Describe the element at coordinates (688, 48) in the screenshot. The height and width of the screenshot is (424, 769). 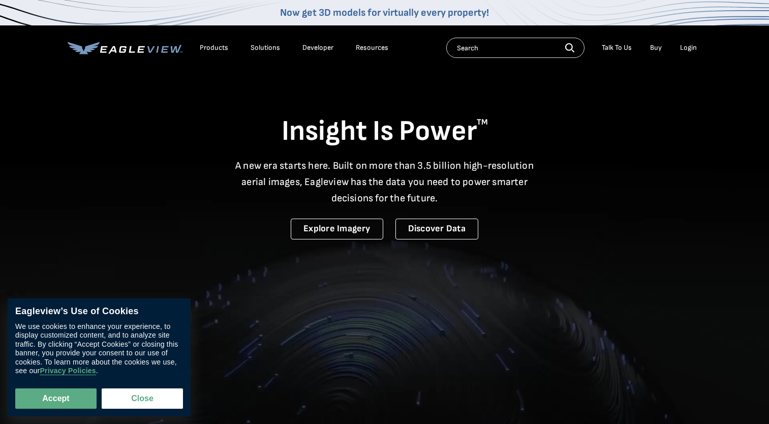
I see `div: Login` at that location.